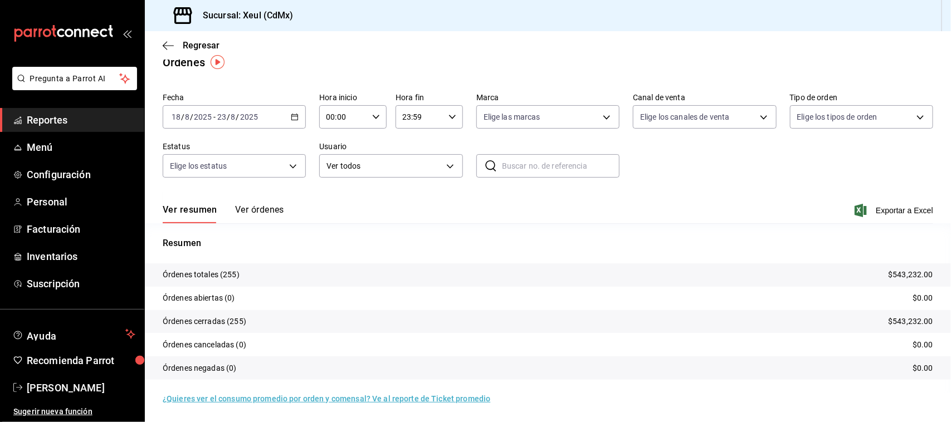  Describe the element at coordinates (200, 368) in the screenshot. I see `p: Órdenes negadas (0)` at that location.